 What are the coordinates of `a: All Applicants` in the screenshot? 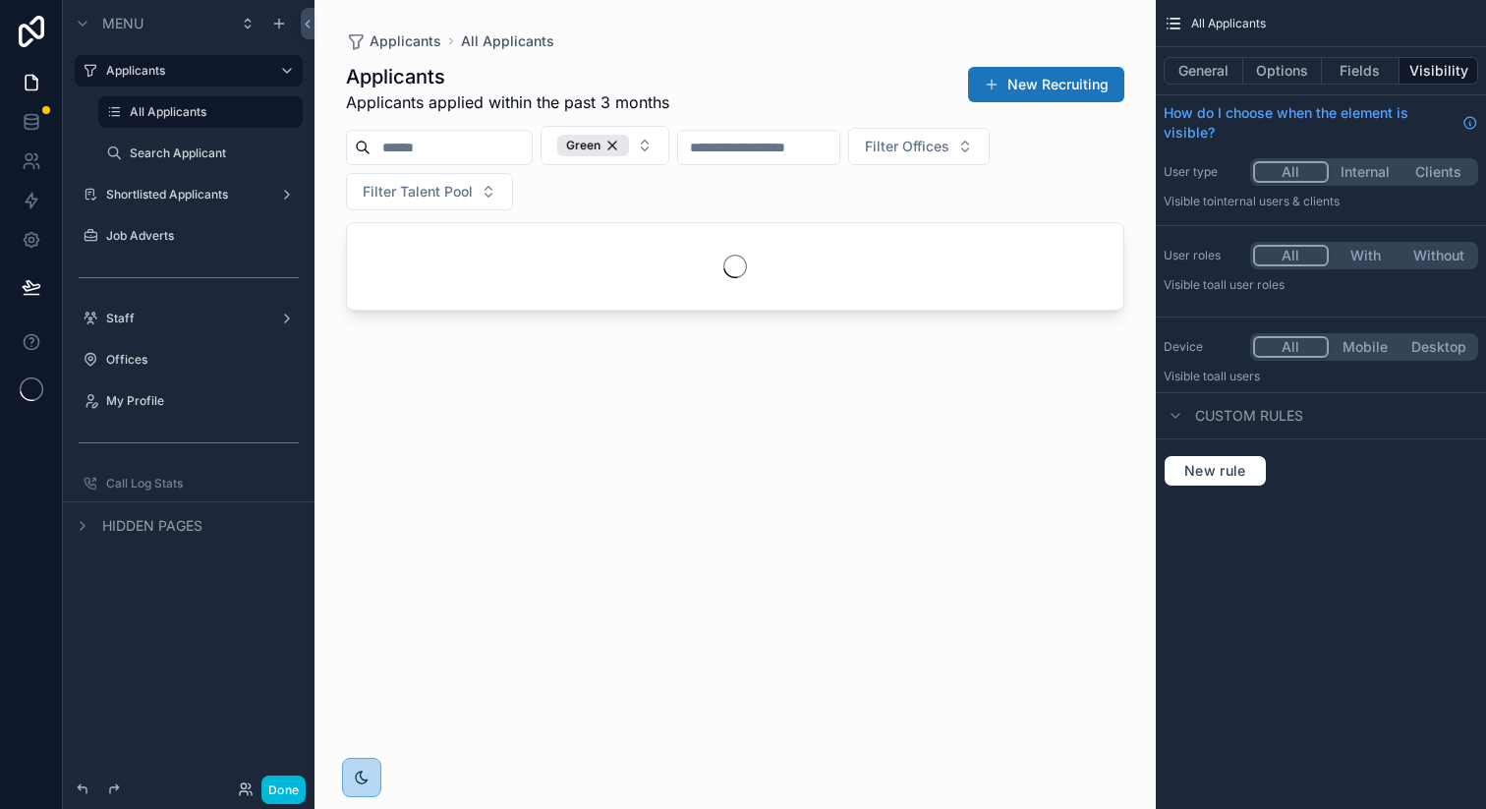 It's located at (210, 112).